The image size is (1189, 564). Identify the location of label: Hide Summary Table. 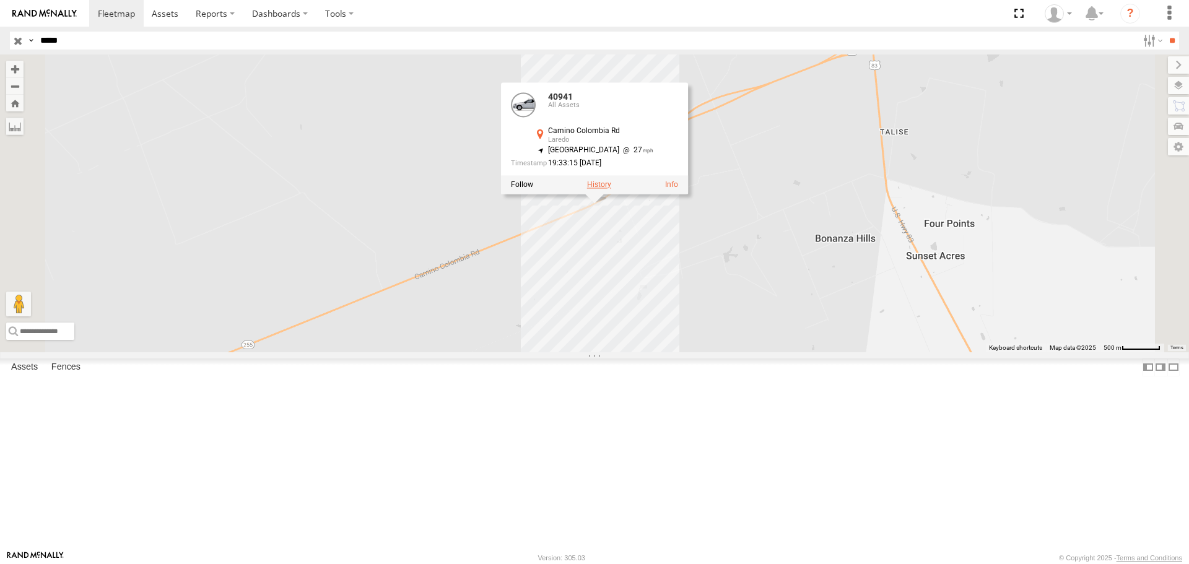
(1173, 367).